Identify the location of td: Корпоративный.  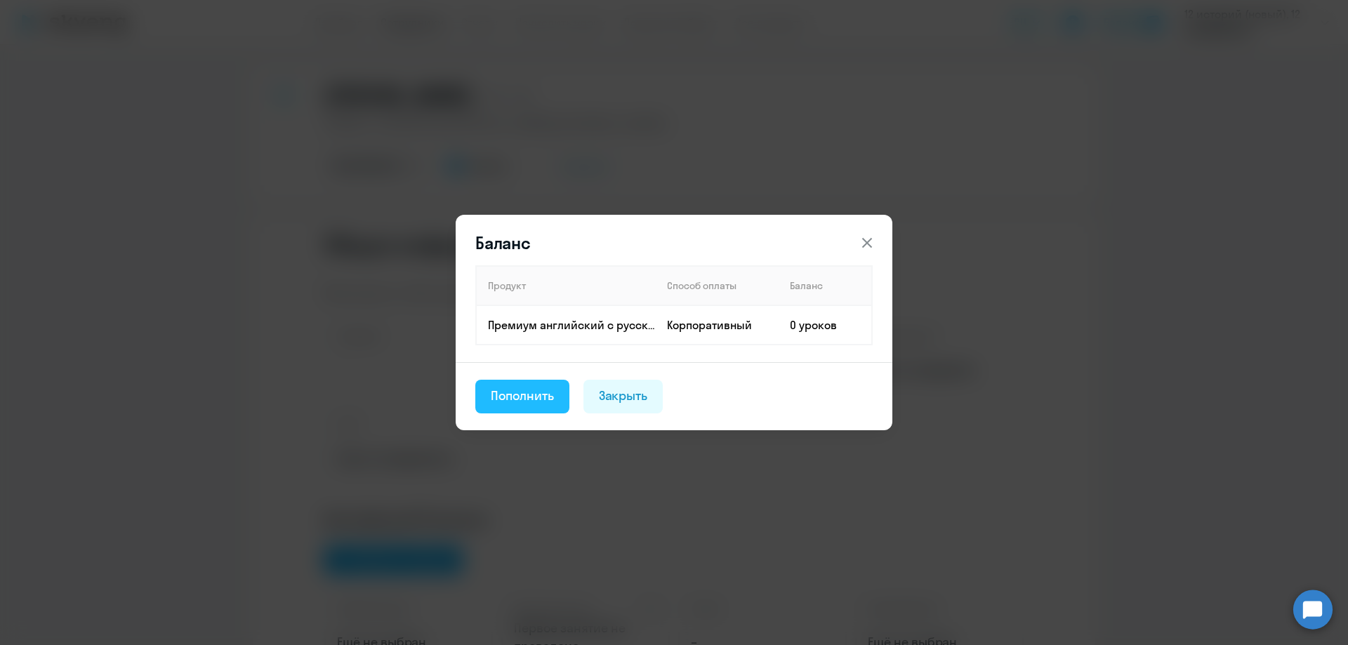
(717, 325).